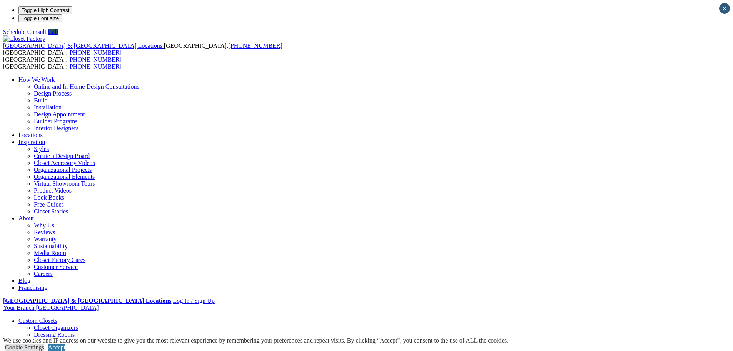 The width and height of the screenshot is (733, 351). I want to click on a: Blog, so click(24, 280).